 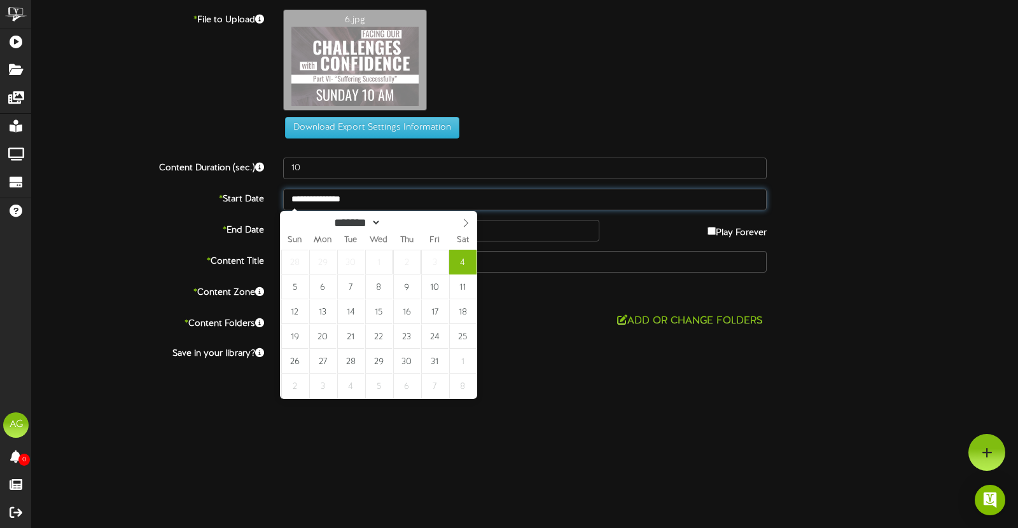 I want to click on span: October 2, 2025, so click(x=406, y=262).